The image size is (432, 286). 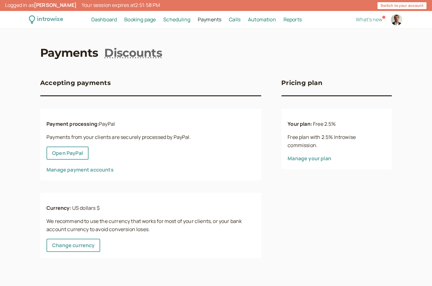 What do you see at coordinates (73, 245) in the screenshot?
I see `a: Change currency` at bounding box center [73, 245].